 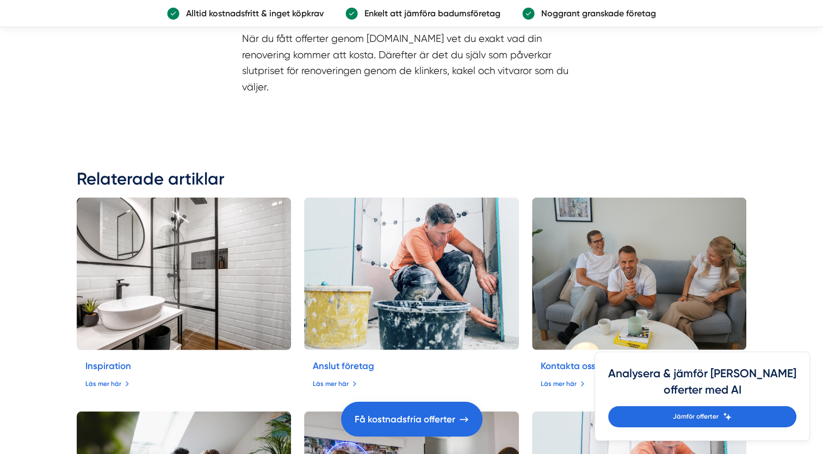 What do you see at coordinates (184, 274) in the screenshot?
I see `img: Badrumsinspiration` at bounding box center [184, 274].